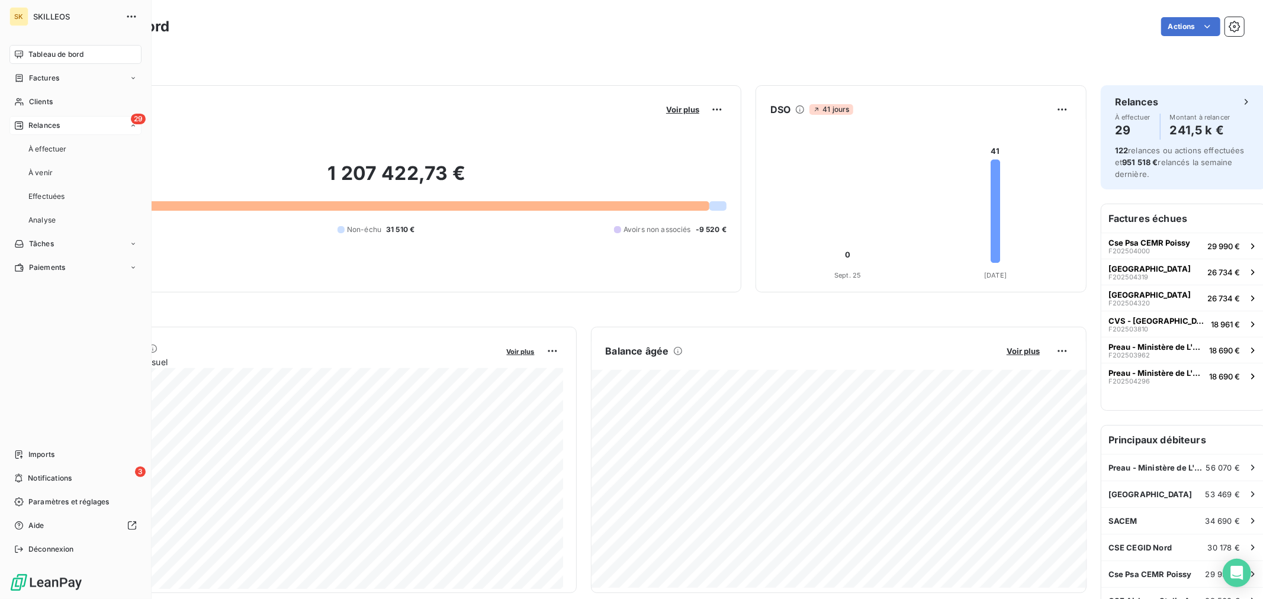  Describe the element at coordinates (40, 173) in the screenshot. I see `span: À venir` at that location.